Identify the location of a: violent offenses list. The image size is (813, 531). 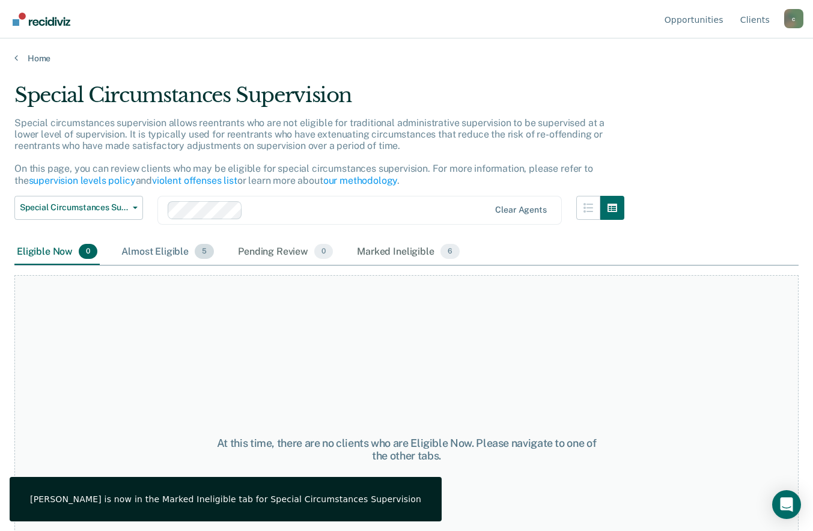
(195, 180).